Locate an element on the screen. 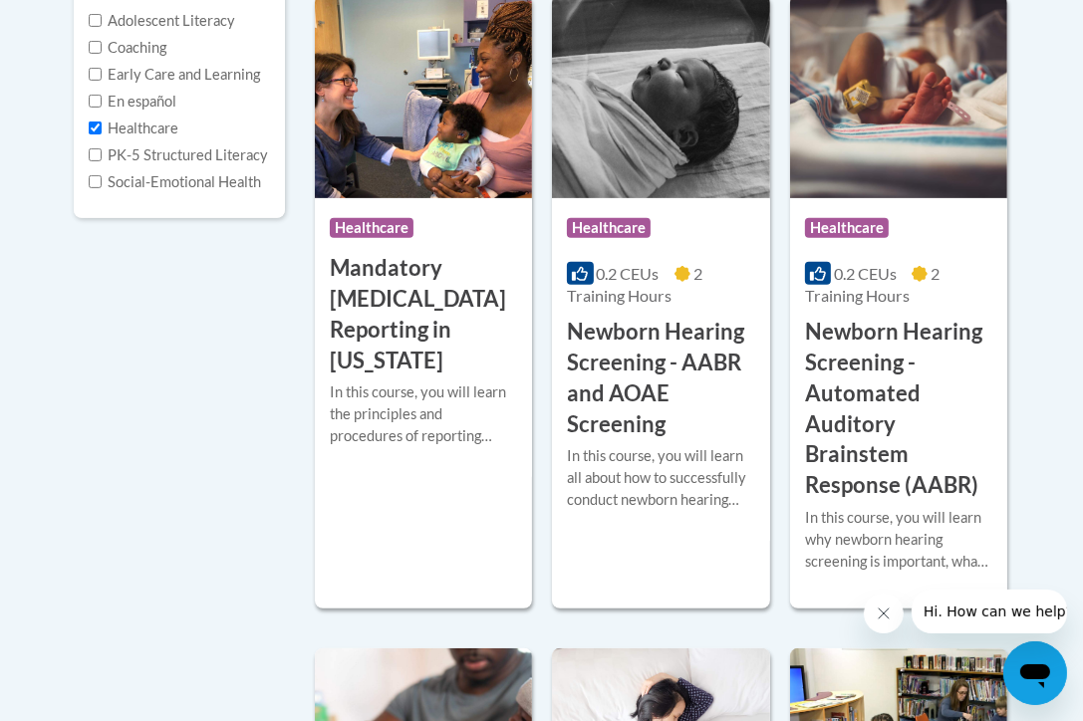 This screenshot has height=721, width=1083. div: In this course, you will learn all about how to successfully conduct newborn hearing screening. I... is located at coordinates (660, 478).